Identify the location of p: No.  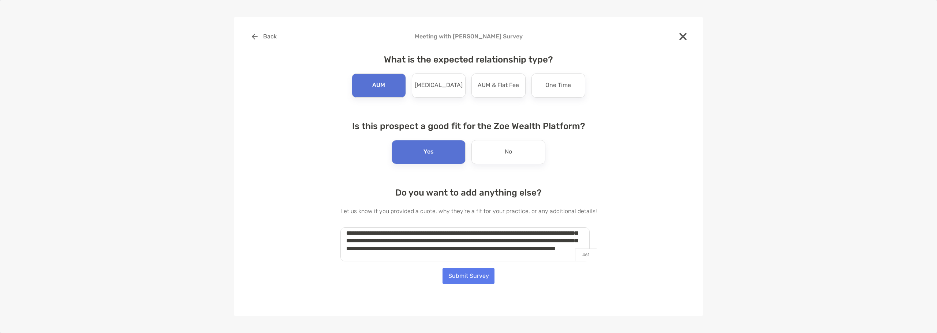
(508, 152).